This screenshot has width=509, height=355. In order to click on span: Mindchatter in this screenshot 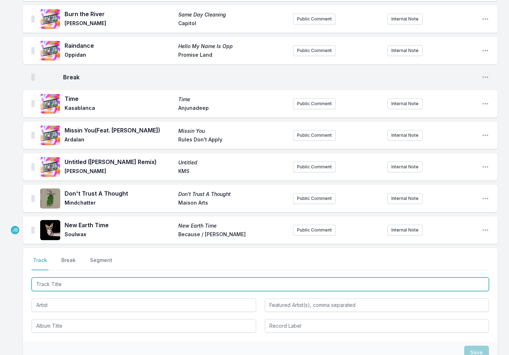, I will do `click(119, 203)`.